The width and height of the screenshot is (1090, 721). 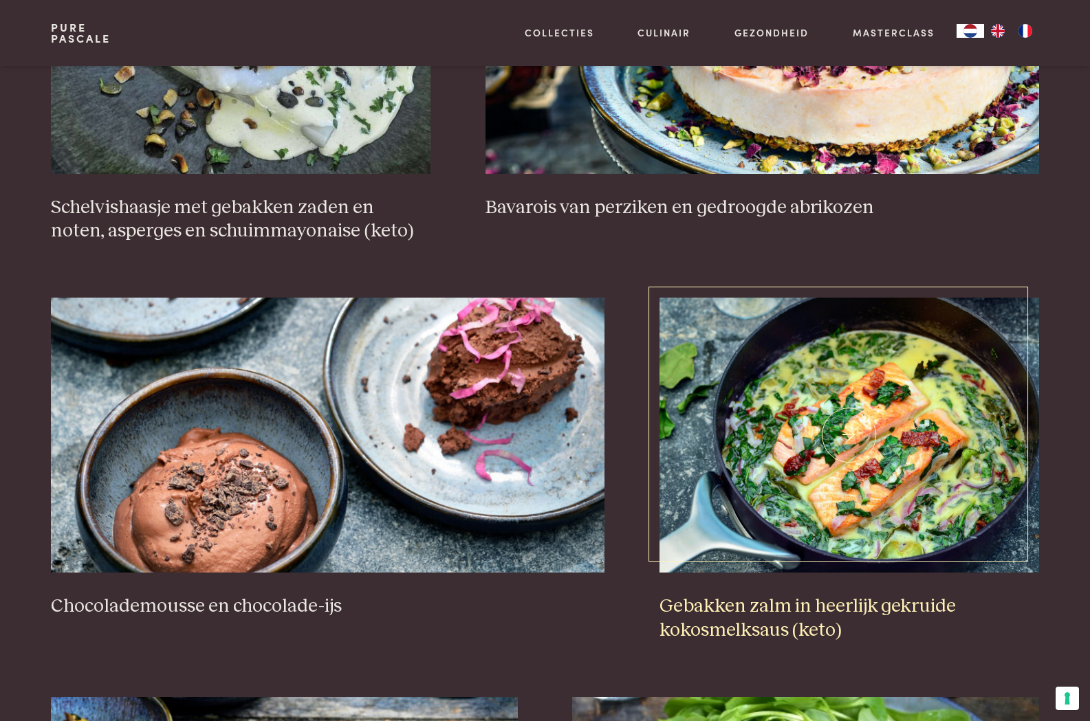 I want to click on a: Masterclass, so click(x=893, y=32).